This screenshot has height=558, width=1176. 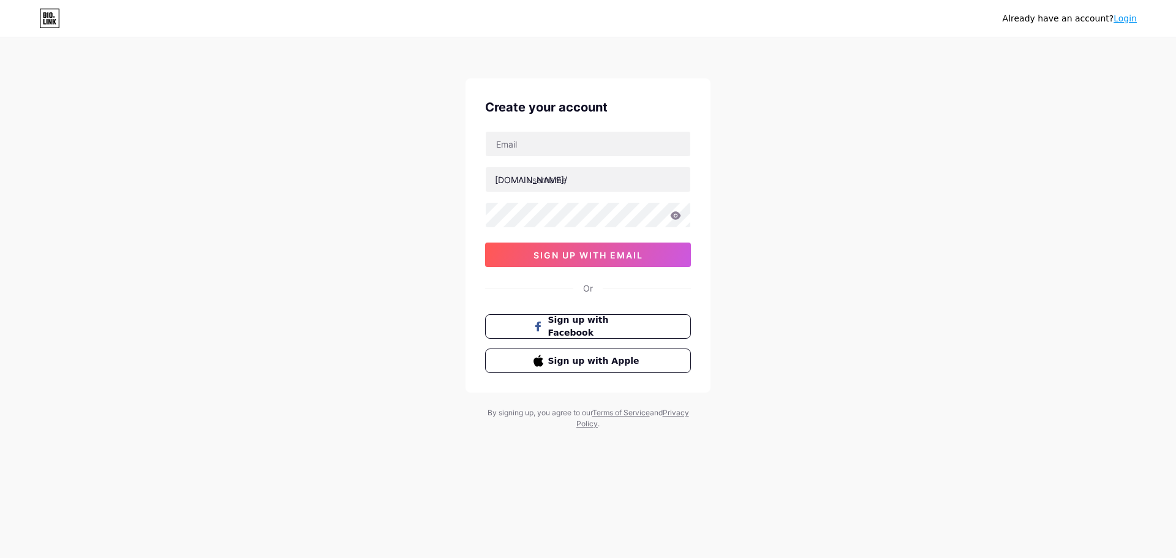 What do you see at coordinates (588, 326) in the screenshot?
I see `button: Sign up with Facebook` at bounding box center [588, 326].